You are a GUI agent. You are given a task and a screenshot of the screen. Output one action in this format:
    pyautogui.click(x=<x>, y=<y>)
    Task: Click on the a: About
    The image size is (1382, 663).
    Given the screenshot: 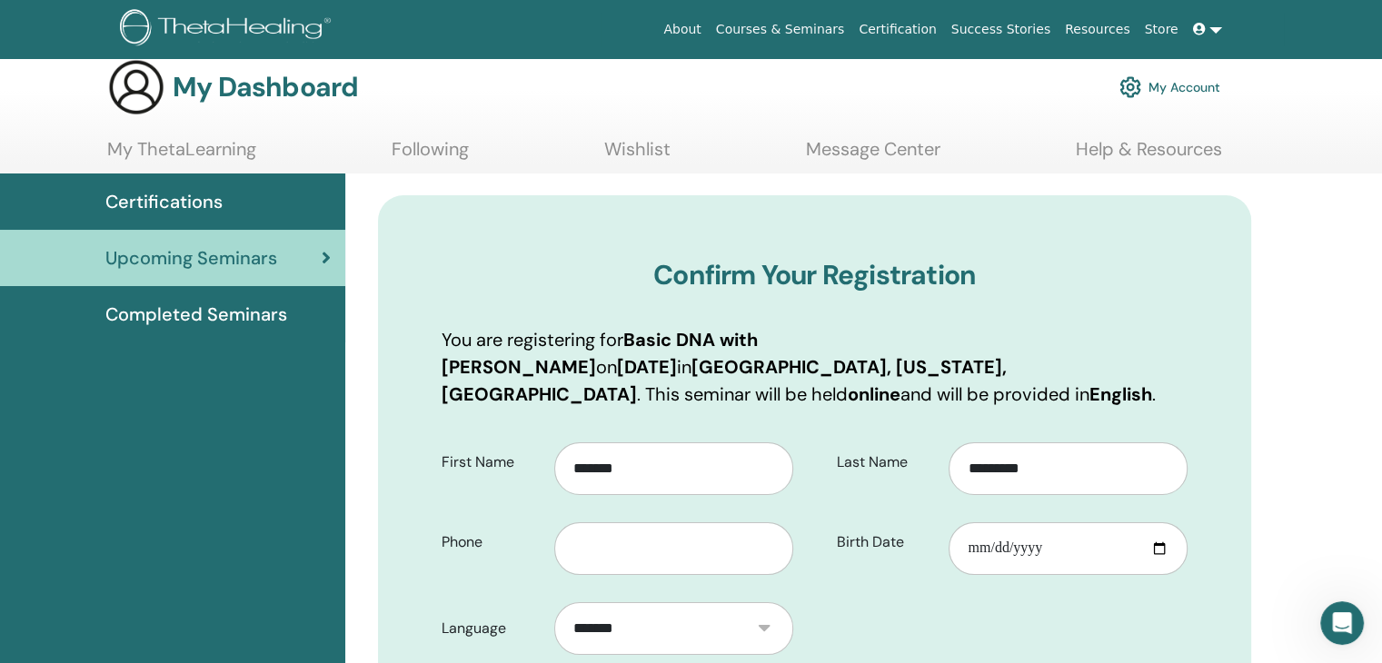 What is the action you would take?
    pyautogui.click(x=681, y=29)
    